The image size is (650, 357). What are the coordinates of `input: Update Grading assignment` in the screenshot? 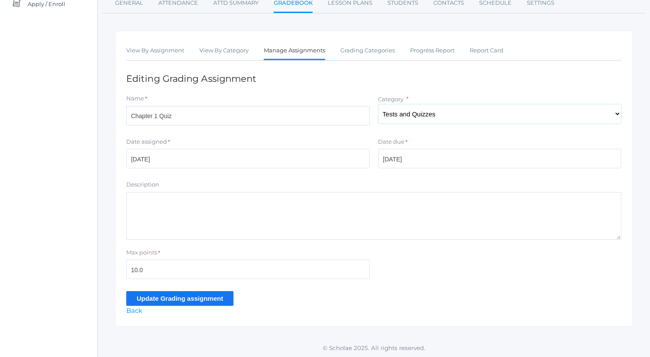 It's located at (180, 298).